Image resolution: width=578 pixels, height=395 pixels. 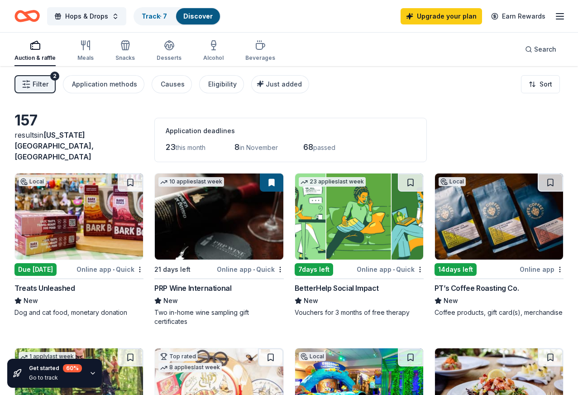 I want to click on div: PT’s Coffee Roasting Co., so click(x=477, y=288).